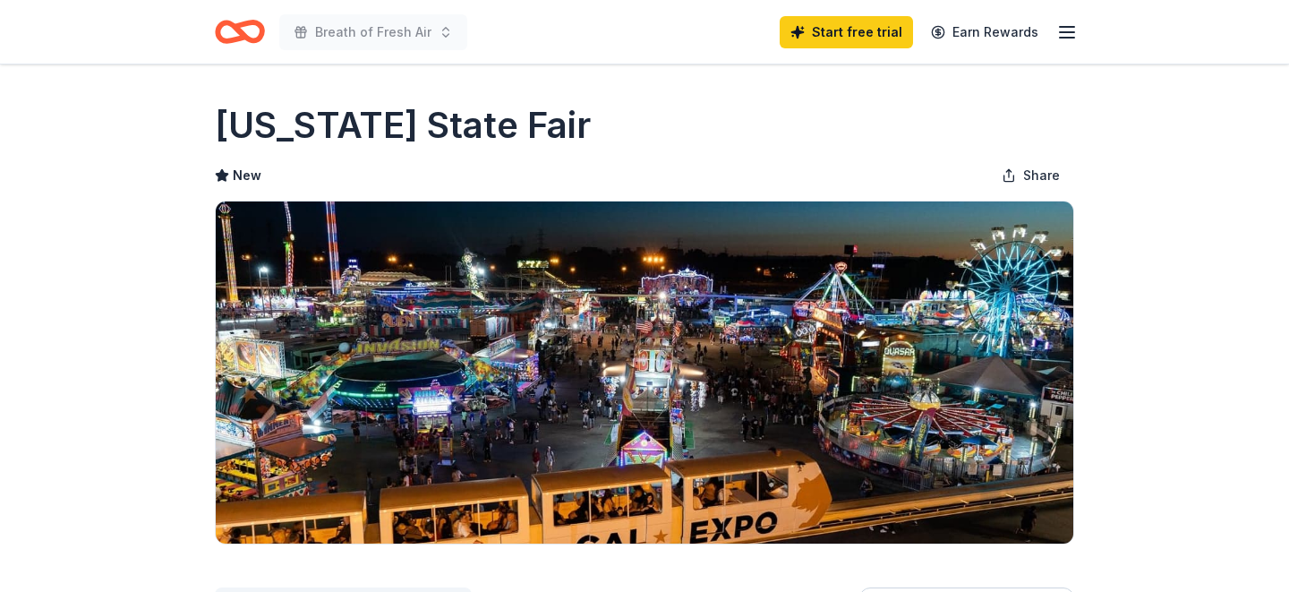 Image resolution: width=1289 pixels, height=592 pixels. I want to click on a: Home, so click(240, 31).